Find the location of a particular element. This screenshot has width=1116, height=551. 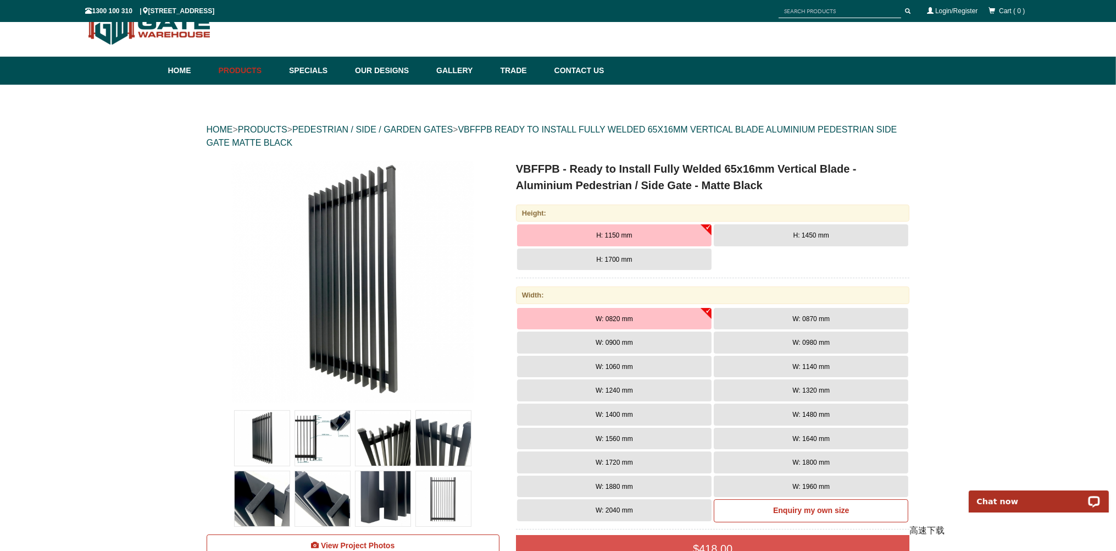

span: W: 1560 mm is located at coordinates (614, 439).